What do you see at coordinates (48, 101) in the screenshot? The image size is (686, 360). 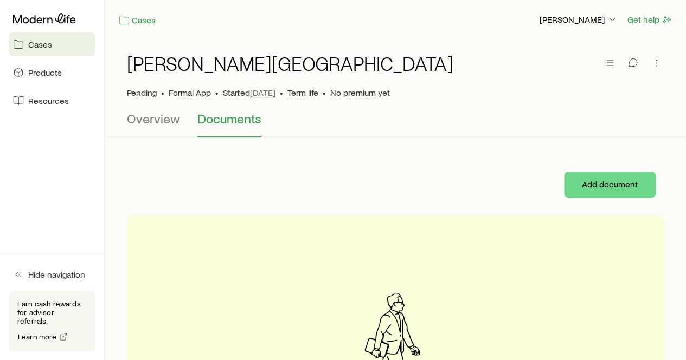 I see `span: Resources` at bounding box center [48, 101].